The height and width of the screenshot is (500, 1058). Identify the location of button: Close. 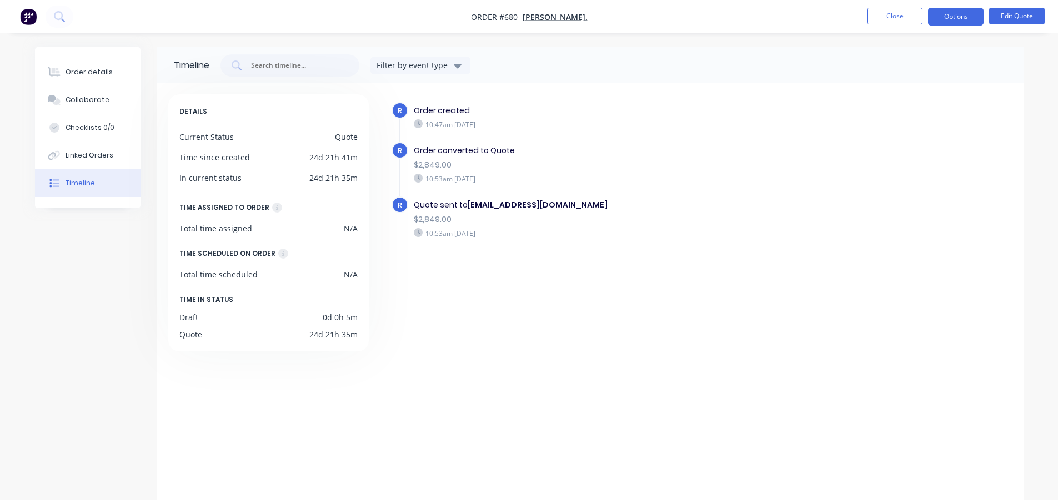
(895, 16).